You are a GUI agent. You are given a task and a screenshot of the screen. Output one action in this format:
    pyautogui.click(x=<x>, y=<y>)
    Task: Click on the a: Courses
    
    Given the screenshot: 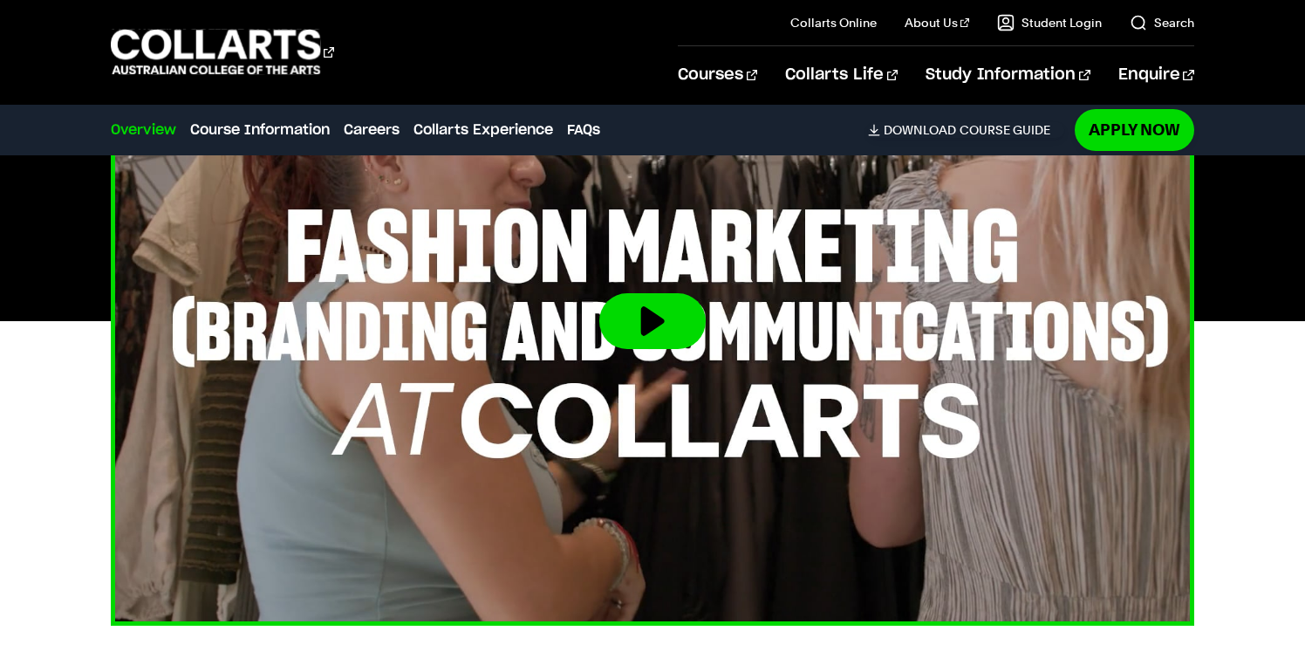 What is the action you would take?
    pyautogui.click(x=717, y=75)
    